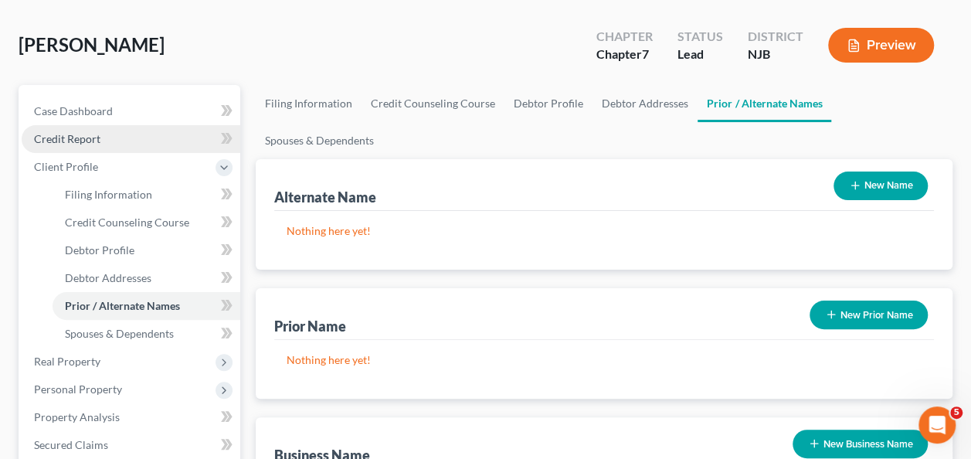 This screenshot has width=971, height=459. I want to click on span: Secured Claims, so click(71, 444).